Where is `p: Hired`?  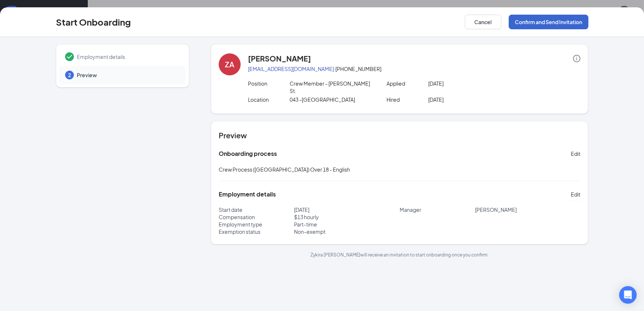 p: Hired is located at coordinates (407, 99).